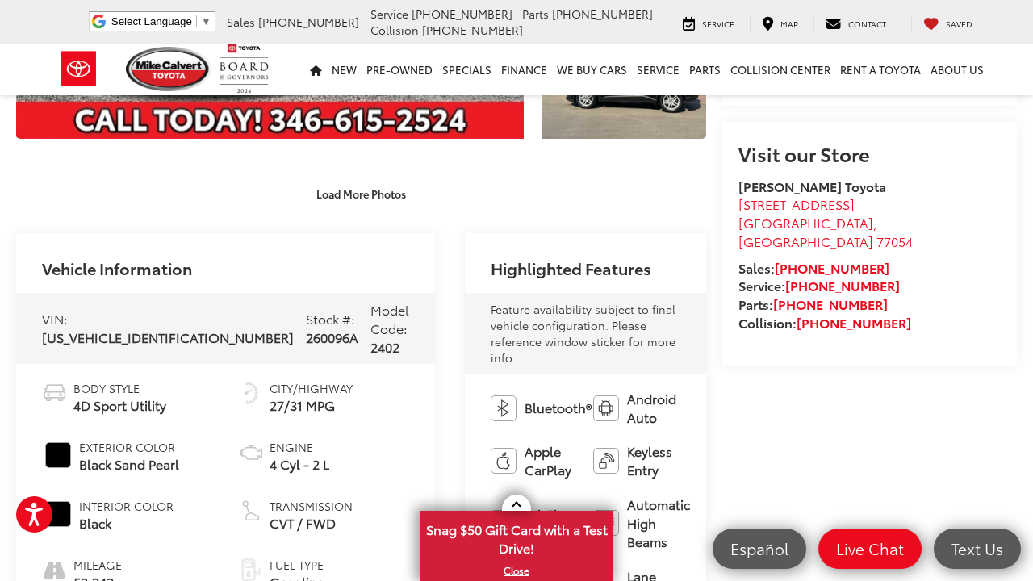  I want to click on span: Apple CarPlay, so click(551, 461).